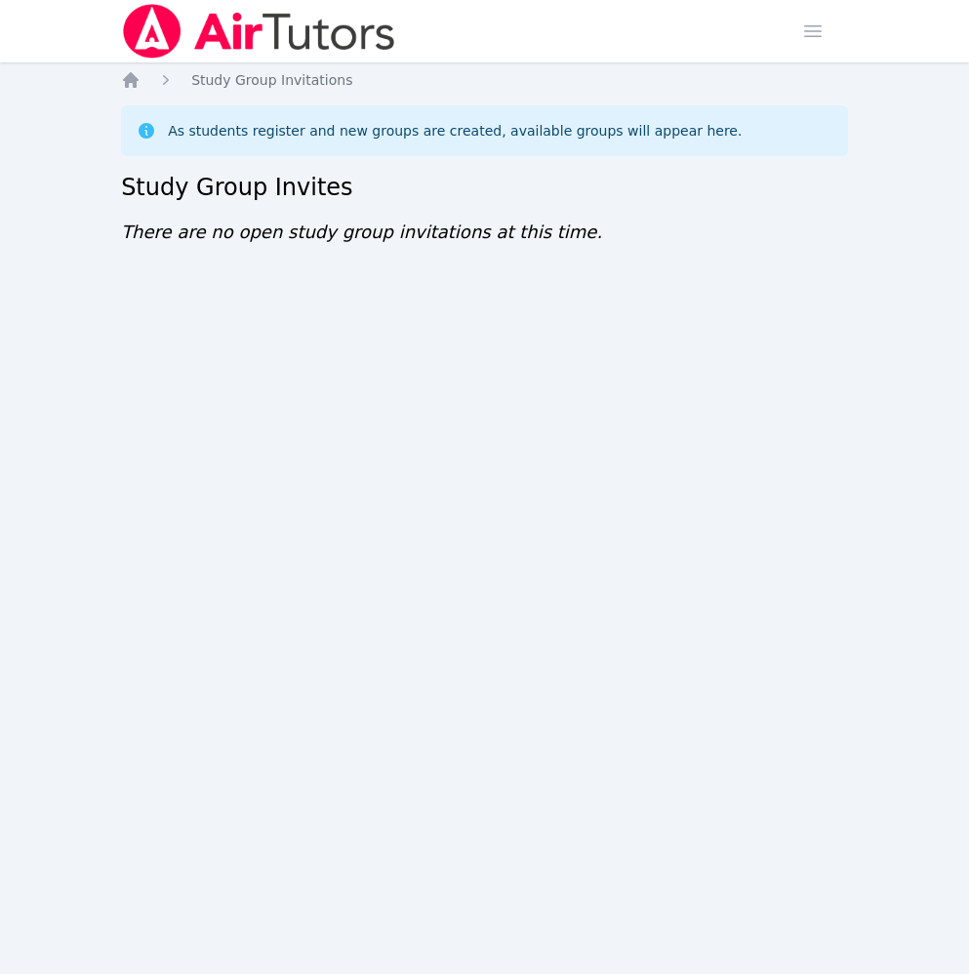 The image size is (969, 974). Describe the element at coordinates (259, 31) in the screenshot. I see `img: Air Tutors` at that location.